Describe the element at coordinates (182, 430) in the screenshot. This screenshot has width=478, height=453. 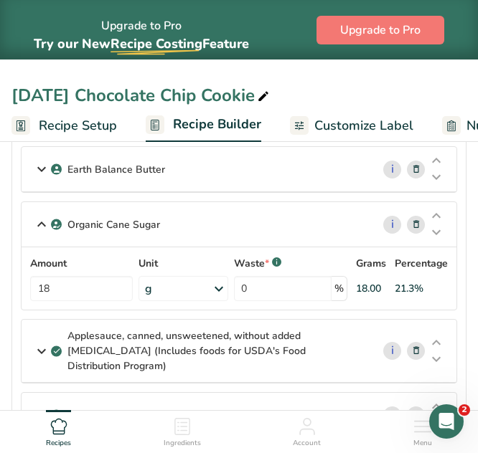
I see `a: Ingredients` at that location.